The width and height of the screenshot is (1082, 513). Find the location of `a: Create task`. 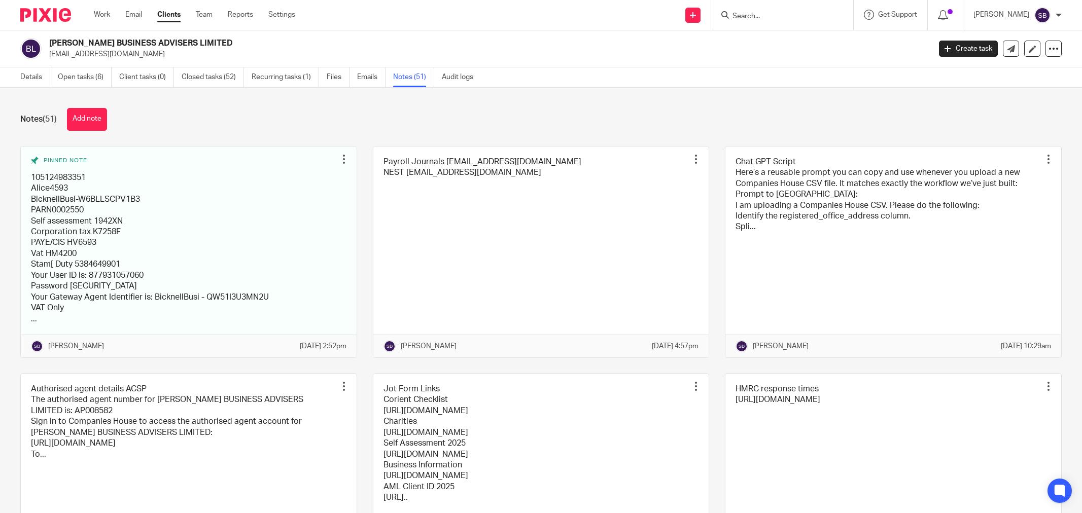

a: Create task is located at coordinates (968, 49).